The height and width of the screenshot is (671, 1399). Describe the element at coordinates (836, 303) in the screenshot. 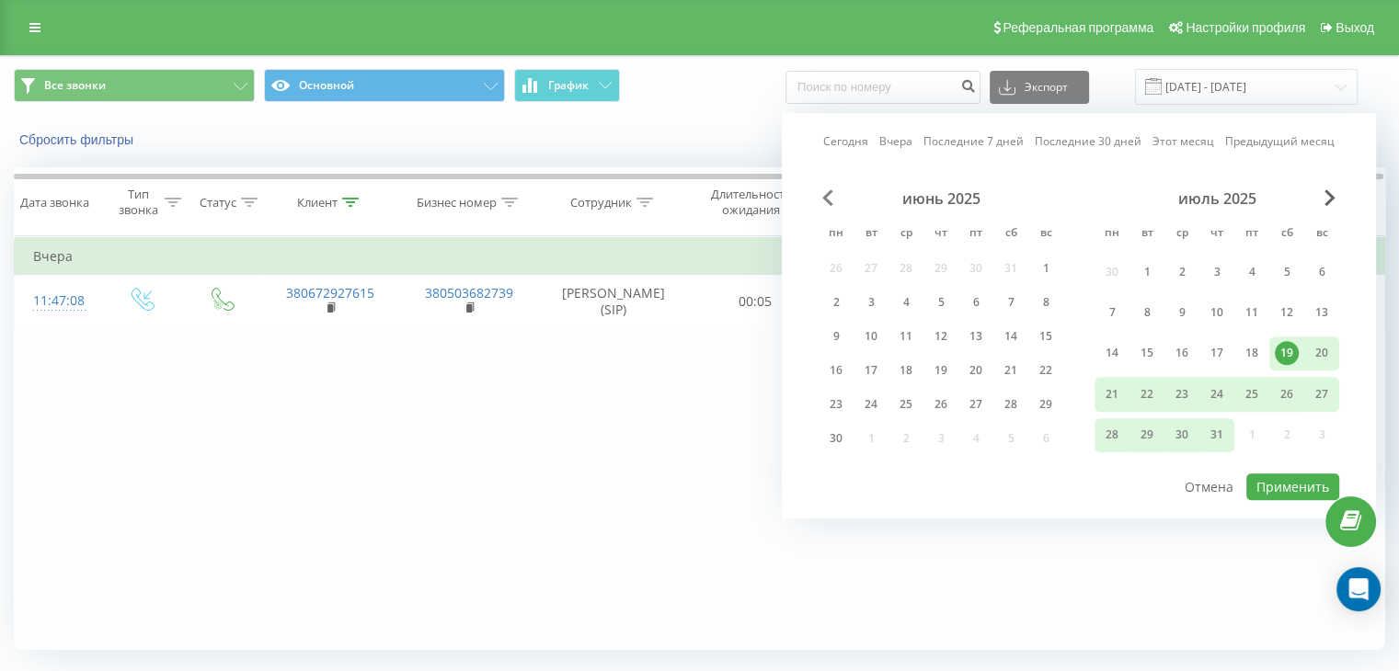

I see `div: пн 2 июня 2025 г.` at that location.